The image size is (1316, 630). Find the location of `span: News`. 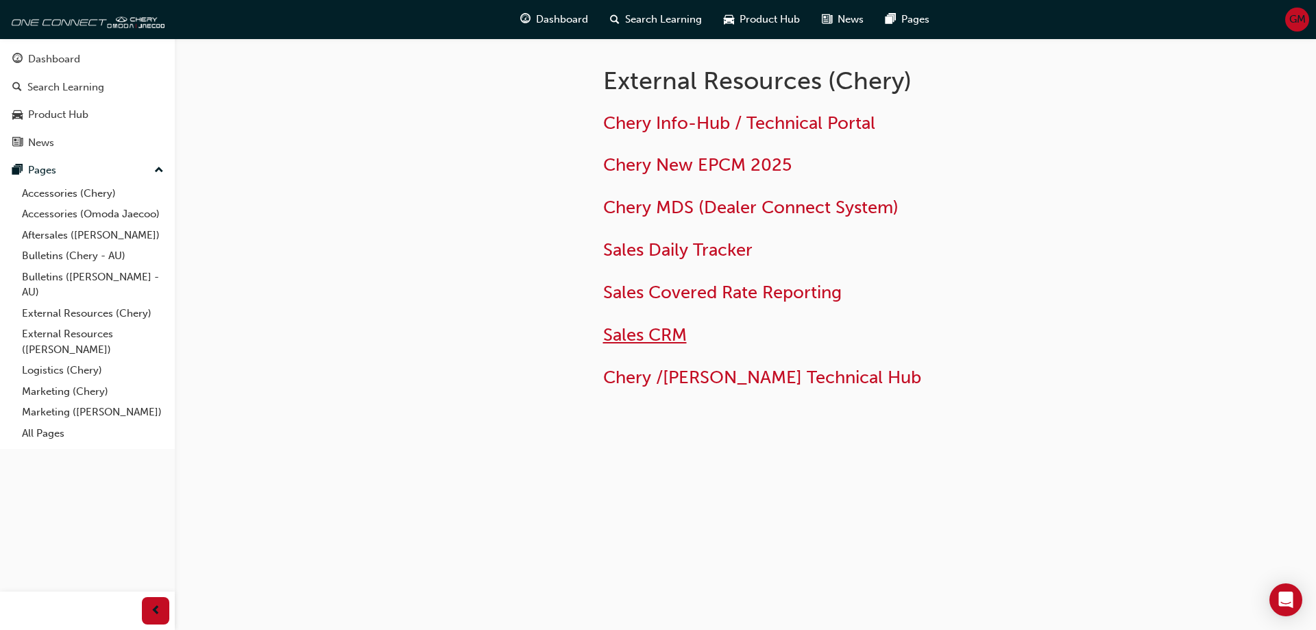

span: News is located at coordinates (850, 19).